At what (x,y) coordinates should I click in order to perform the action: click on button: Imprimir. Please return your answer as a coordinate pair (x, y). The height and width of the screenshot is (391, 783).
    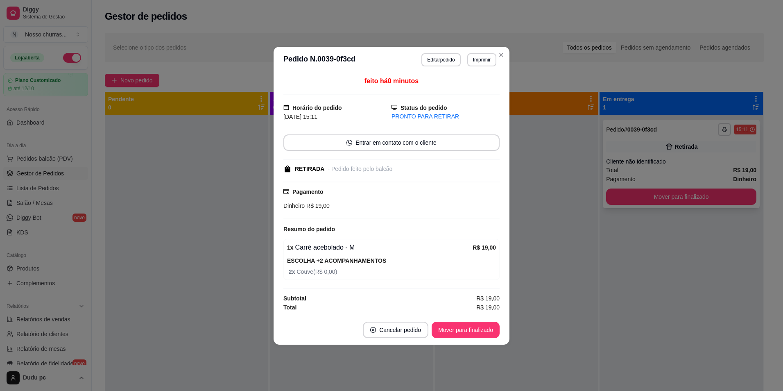
    Looking at the image, I should click on (482, 60).